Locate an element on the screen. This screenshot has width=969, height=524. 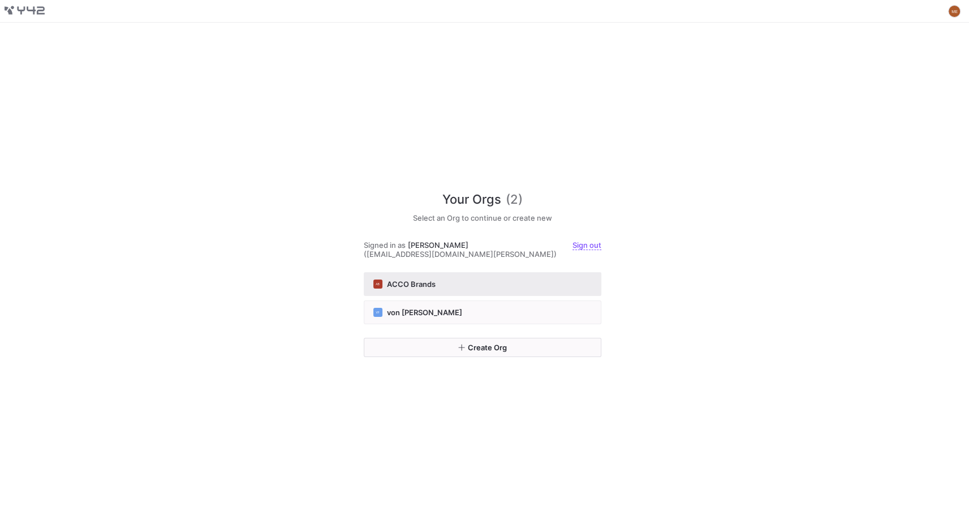
span: ACCO Brands is located at coordinates (411, 284).